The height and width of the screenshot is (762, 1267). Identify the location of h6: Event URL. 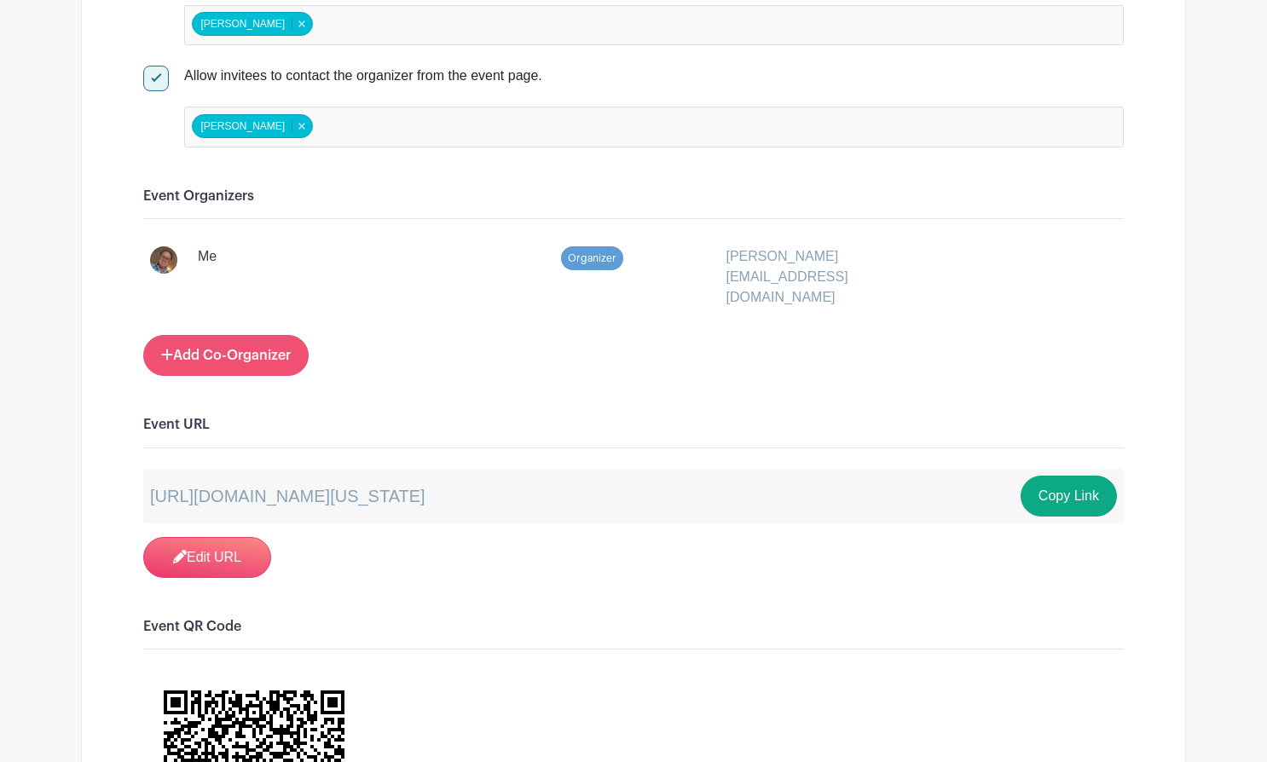
(633, 425).